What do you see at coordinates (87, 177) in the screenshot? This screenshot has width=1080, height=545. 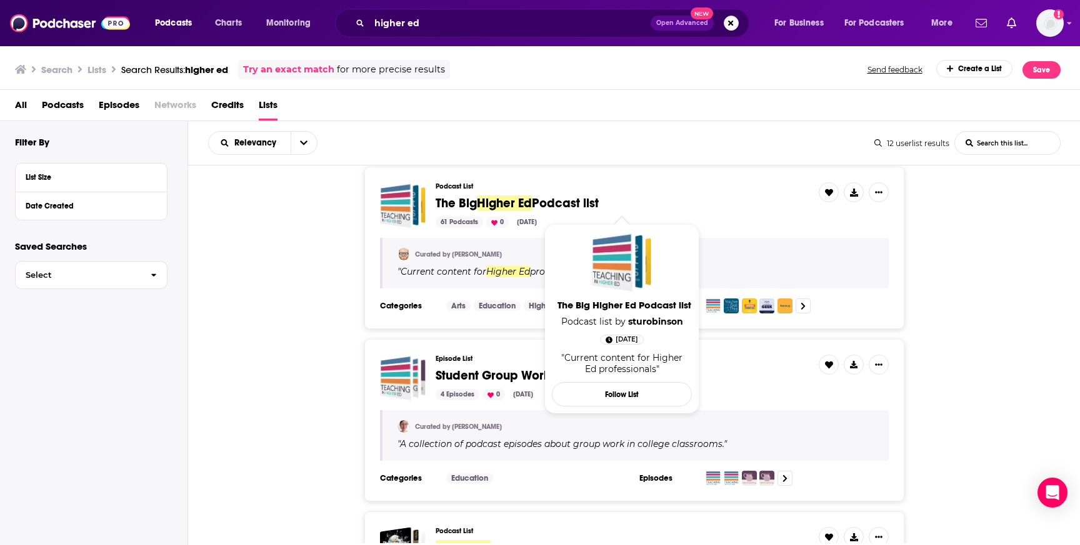 I see `div: List Size` at bounding box center [87, 177].